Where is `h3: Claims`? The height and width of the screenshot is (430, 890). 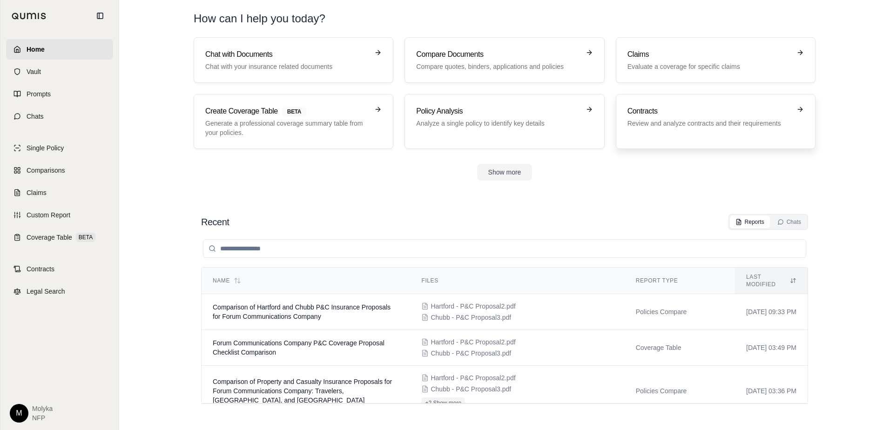 h3: Claims is located at coordinates (709, 54).